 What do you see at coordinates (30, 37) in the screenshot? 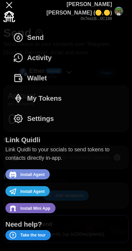
I see `button: Send` at bounding box center [30, 37].